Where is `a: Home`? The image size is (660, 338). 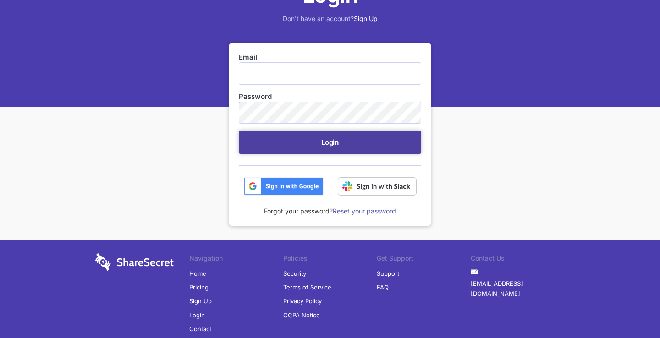 a: Home is located at coordinates (198, 274).